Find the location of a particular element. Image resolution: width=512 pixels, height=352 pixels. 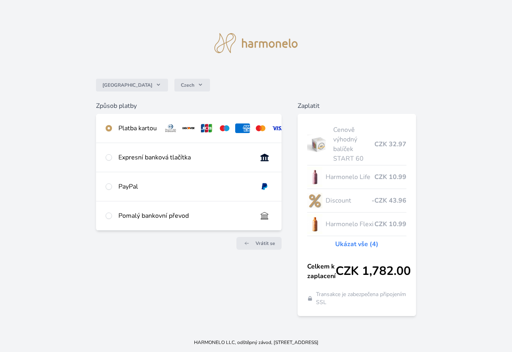

img: mc.svg is located at coordinates (260, 128).